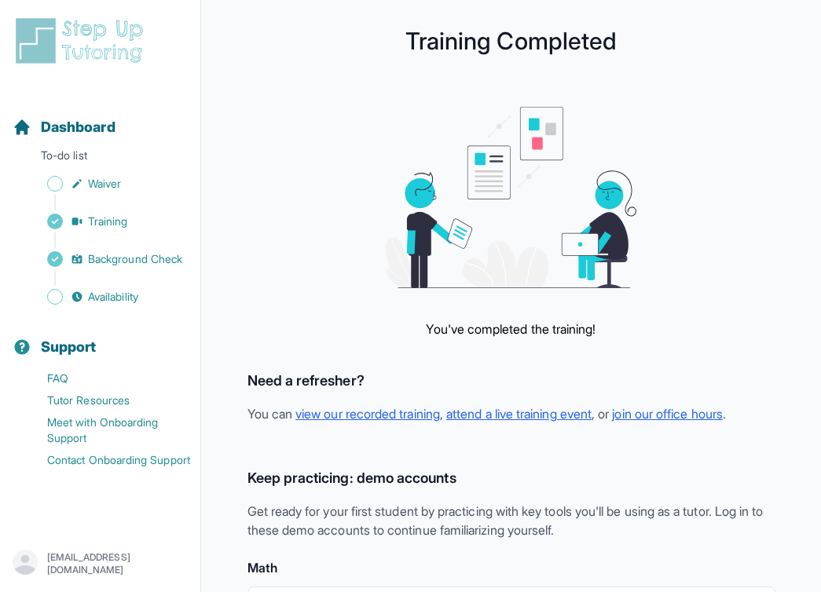  What do you see at coordinates (106, 222) in the screenshot?
I see `a: Training` at bounding box center [106, 222].